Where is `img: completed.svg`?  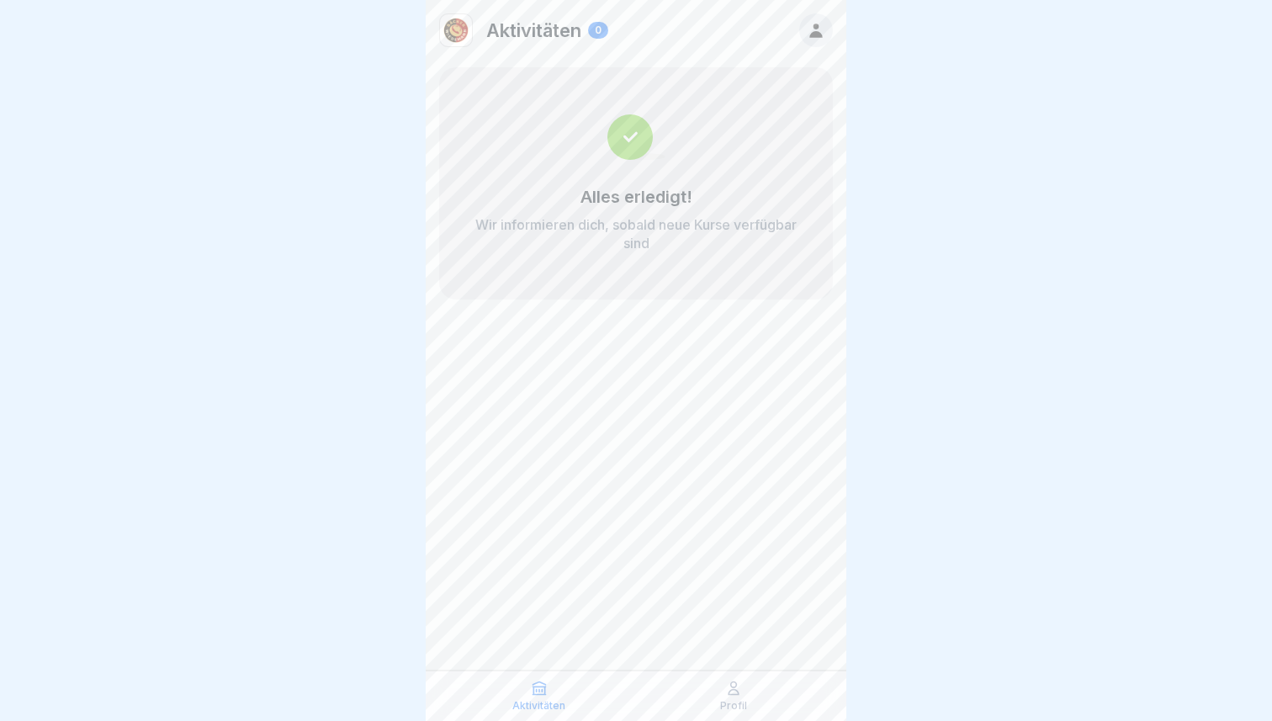
img: completed.svg is located at coordinates (636, 137).